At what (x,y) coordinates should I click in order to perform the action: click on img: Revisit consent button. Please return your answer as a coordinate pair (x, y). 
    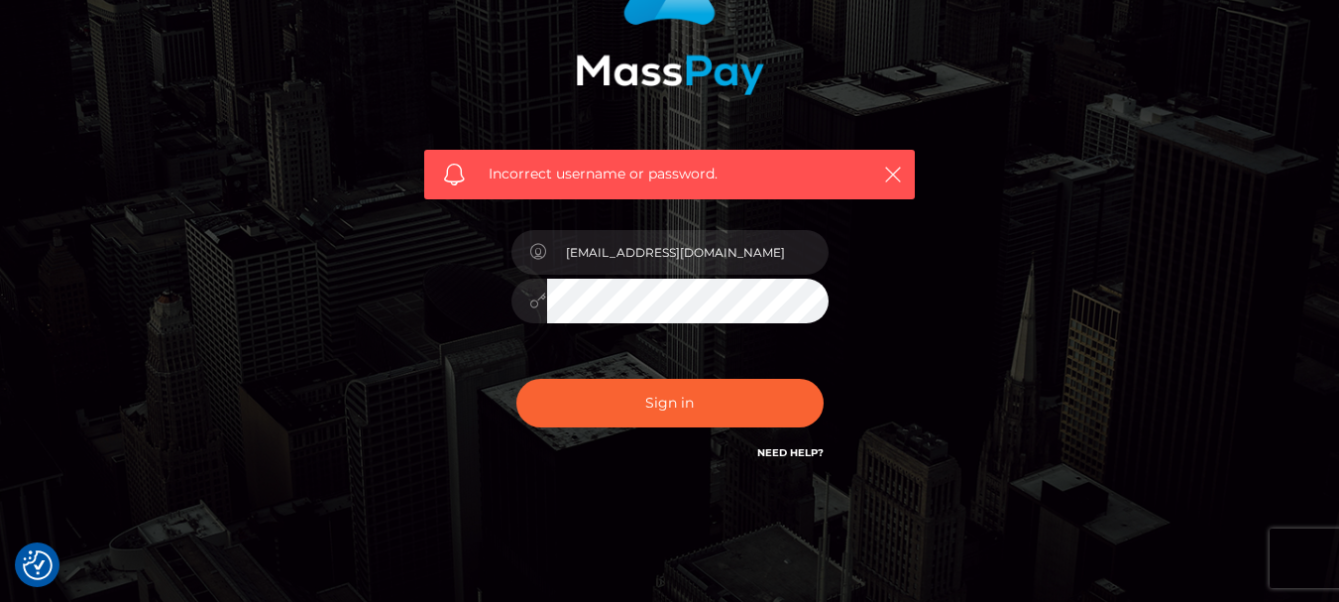
    Looking at the image, I should click on (38, 565).